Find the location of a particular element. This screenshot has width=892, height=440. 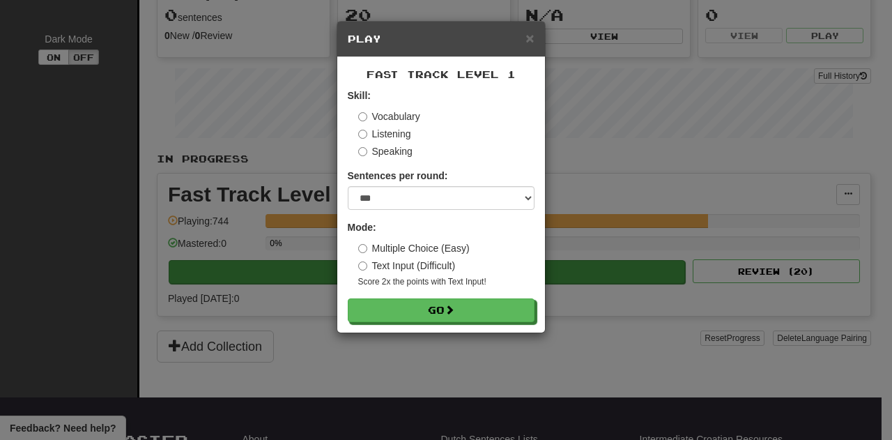

strong: Mode: is located at coordinates (362, 227).